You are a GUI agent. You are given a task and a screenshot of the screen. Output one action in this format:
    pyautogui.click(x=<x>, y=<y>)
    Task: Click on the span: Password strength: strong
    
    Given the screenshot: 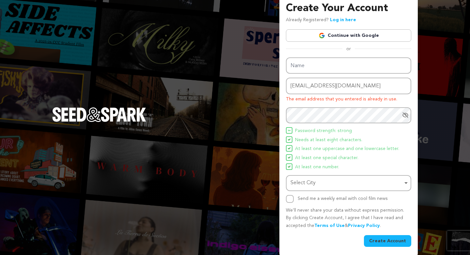 What is the action you would take?
    pyautogui.click(x=324, y=131)
    